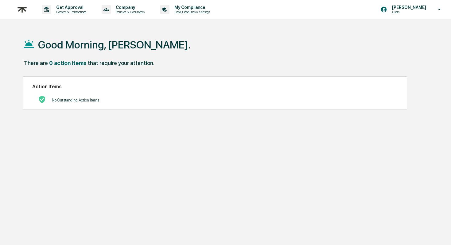  Describe the element at coordinates (22, 10) in the screenshot. I see `img: logo` at that location.